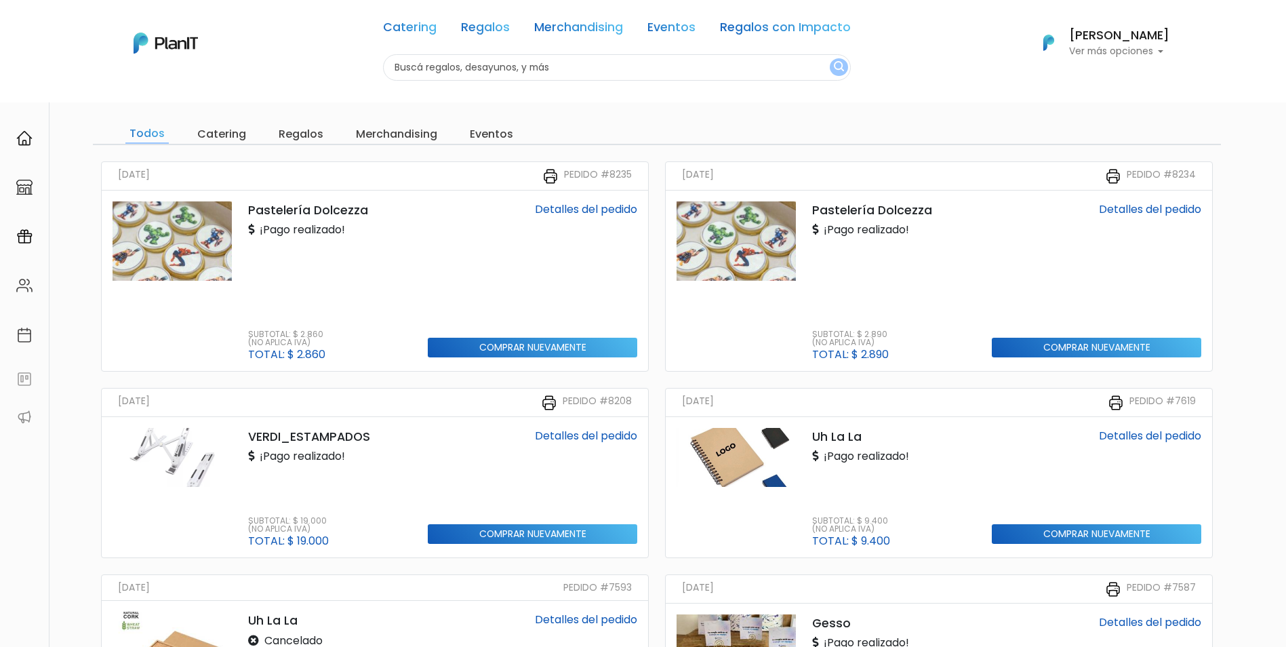 The image size is (1286, 647). What do you see at coordinates (222, 134) in the screenshot?
I see `input: Catering` at bounding box center [222, 134].